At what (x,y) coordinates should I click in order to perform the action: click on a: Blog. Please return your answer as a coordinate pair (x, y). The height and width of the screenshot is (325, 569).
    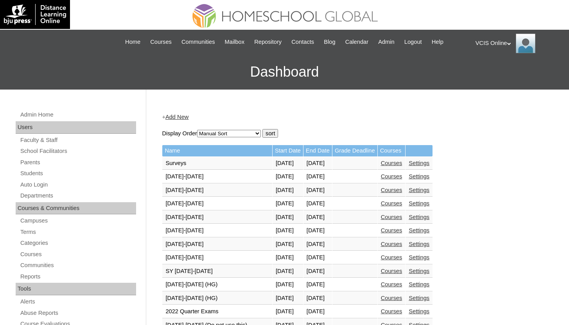
    Looking at the image, I should click on (329, 42).